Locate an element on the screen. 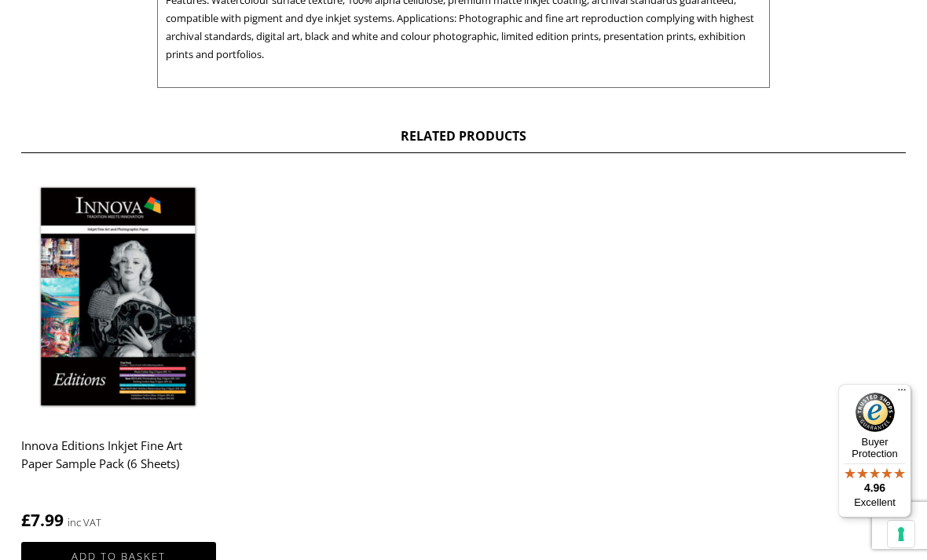 The image size is (927, 560). h2: Related products is located at coordinates (463, 140).